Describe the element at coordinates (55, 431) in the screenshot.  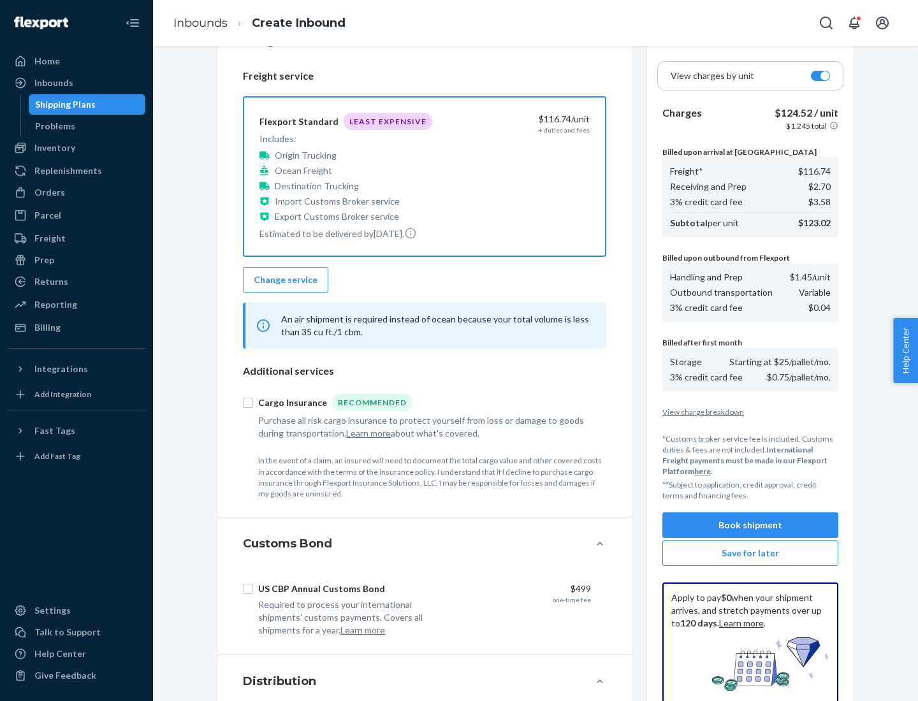
I see `div: Fast Tags` at that location.